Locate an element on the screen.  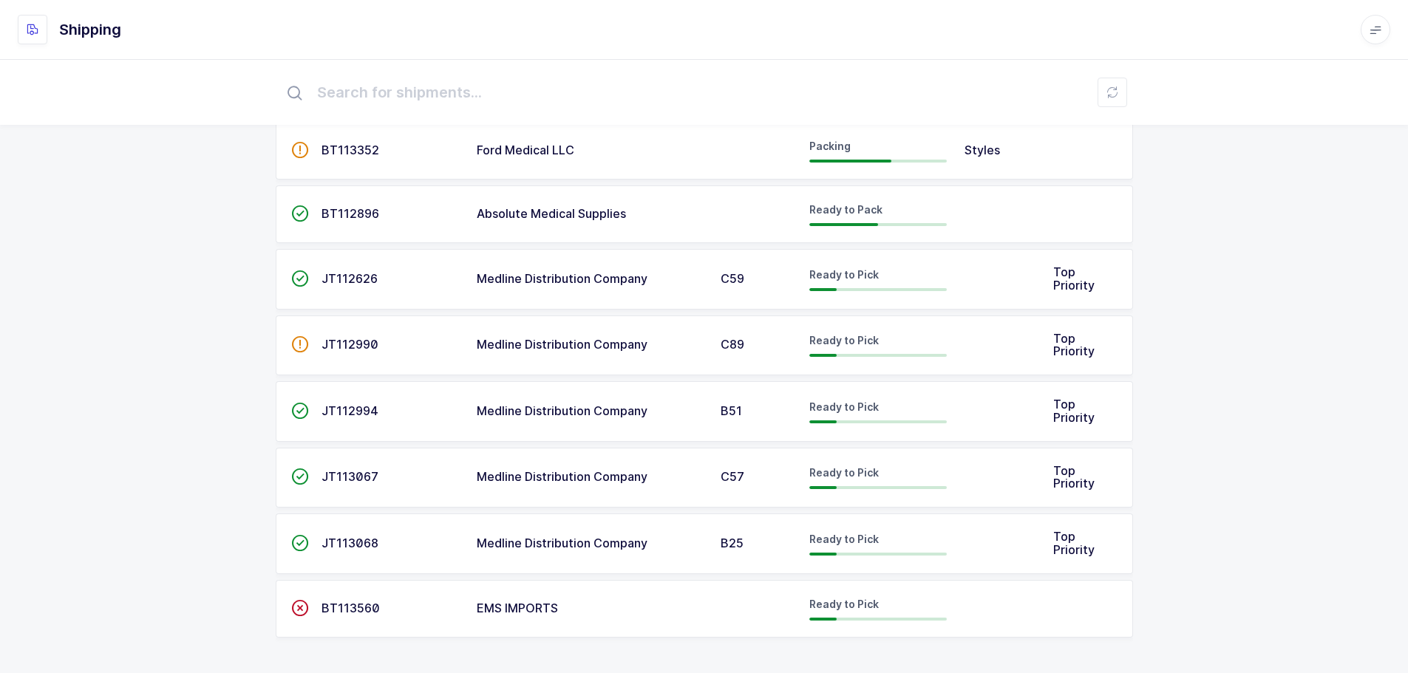
span: Absolute Medical Supplies is located at coordinates (551, 214).